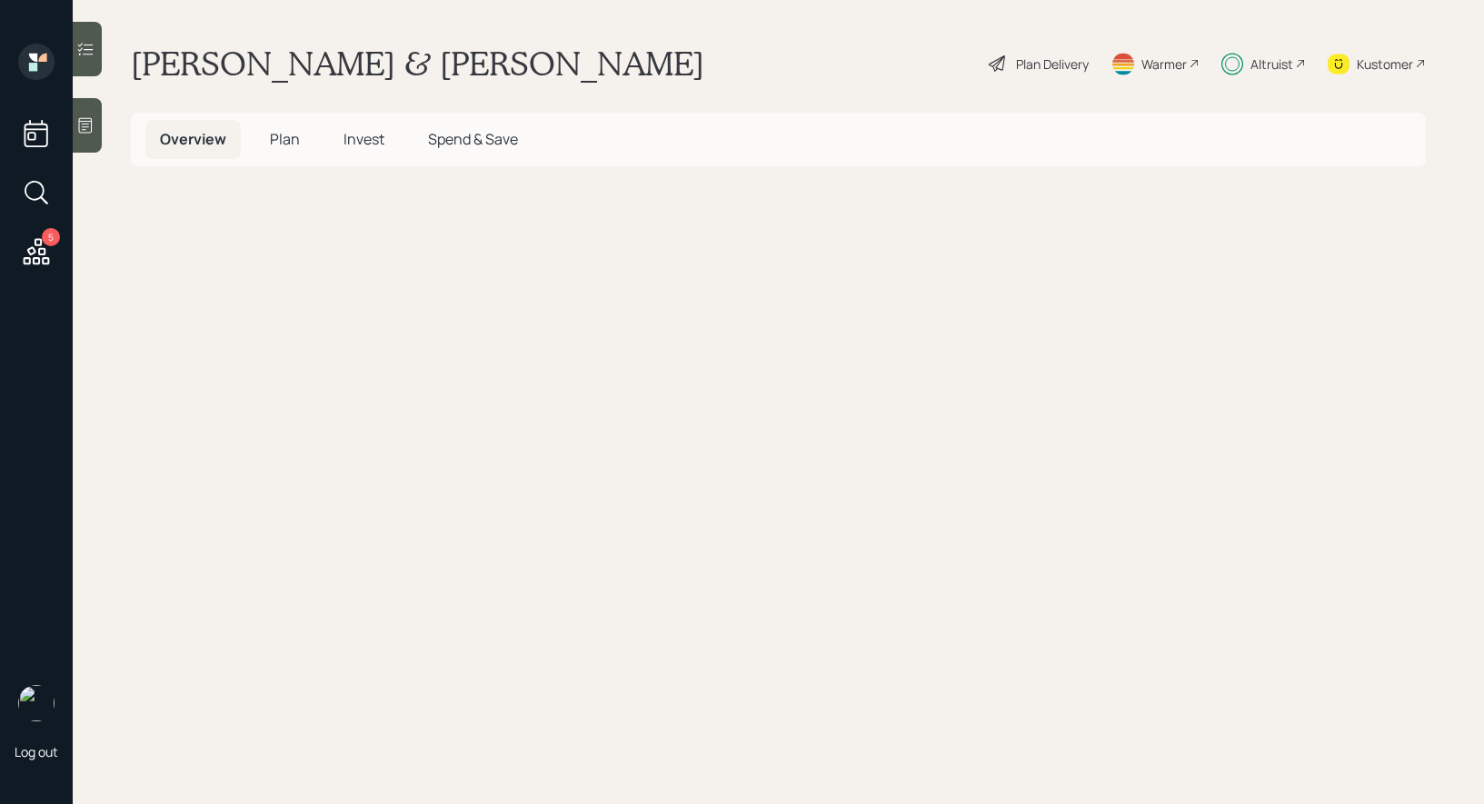  I want to click on span: Plan, so click(284, 139).